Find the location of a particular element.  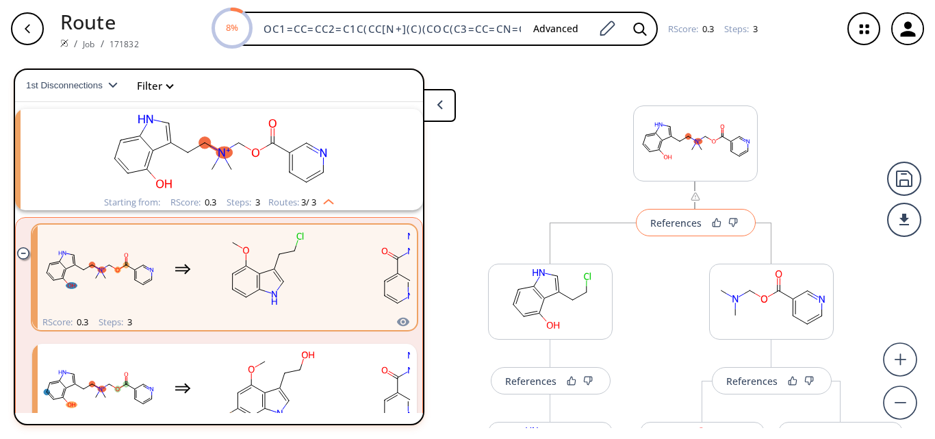

span: 3 / 3 is located at coordinates (309, 202).